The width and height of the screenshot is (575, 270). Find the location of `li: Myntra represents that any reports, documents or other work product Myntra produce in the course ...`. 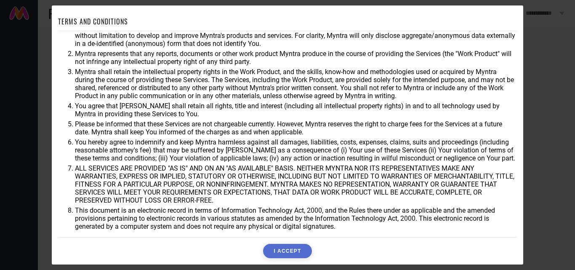

li: Myntra represents that any reports, documents or other work product Myntra produce in the course ... is located at coordinates (296, 58).